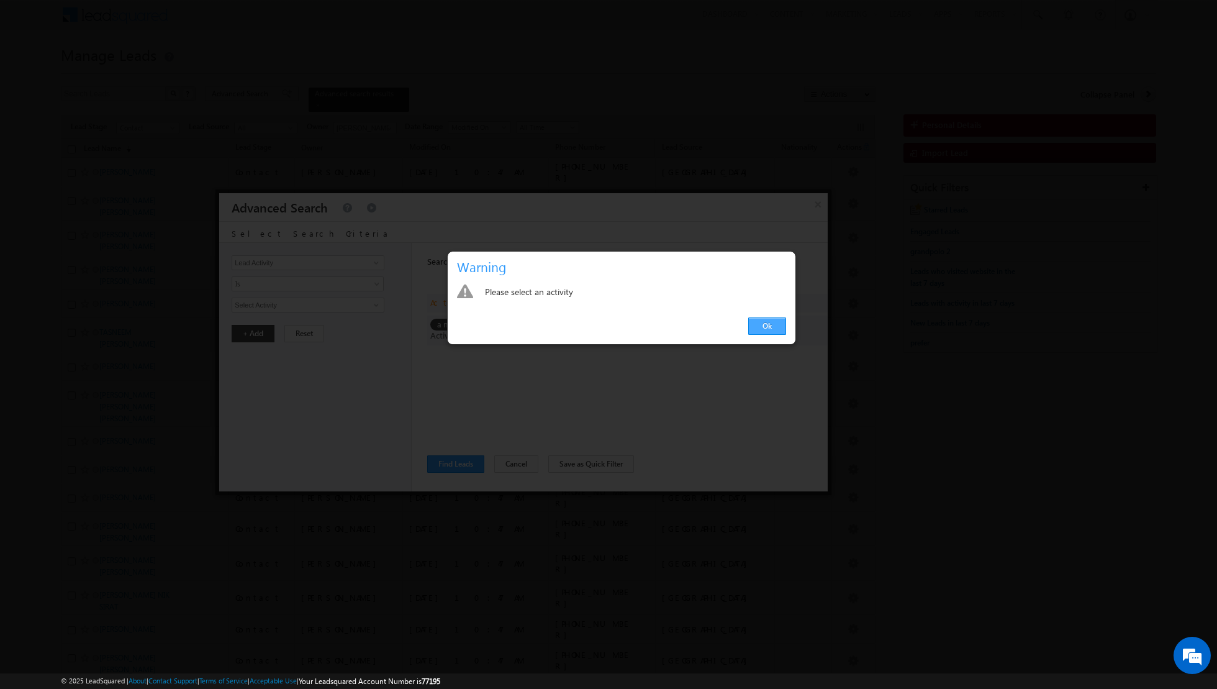  Describe the element at coordinates (137, 73) in the screenshot. I see `div: Chat with us now` at that location.